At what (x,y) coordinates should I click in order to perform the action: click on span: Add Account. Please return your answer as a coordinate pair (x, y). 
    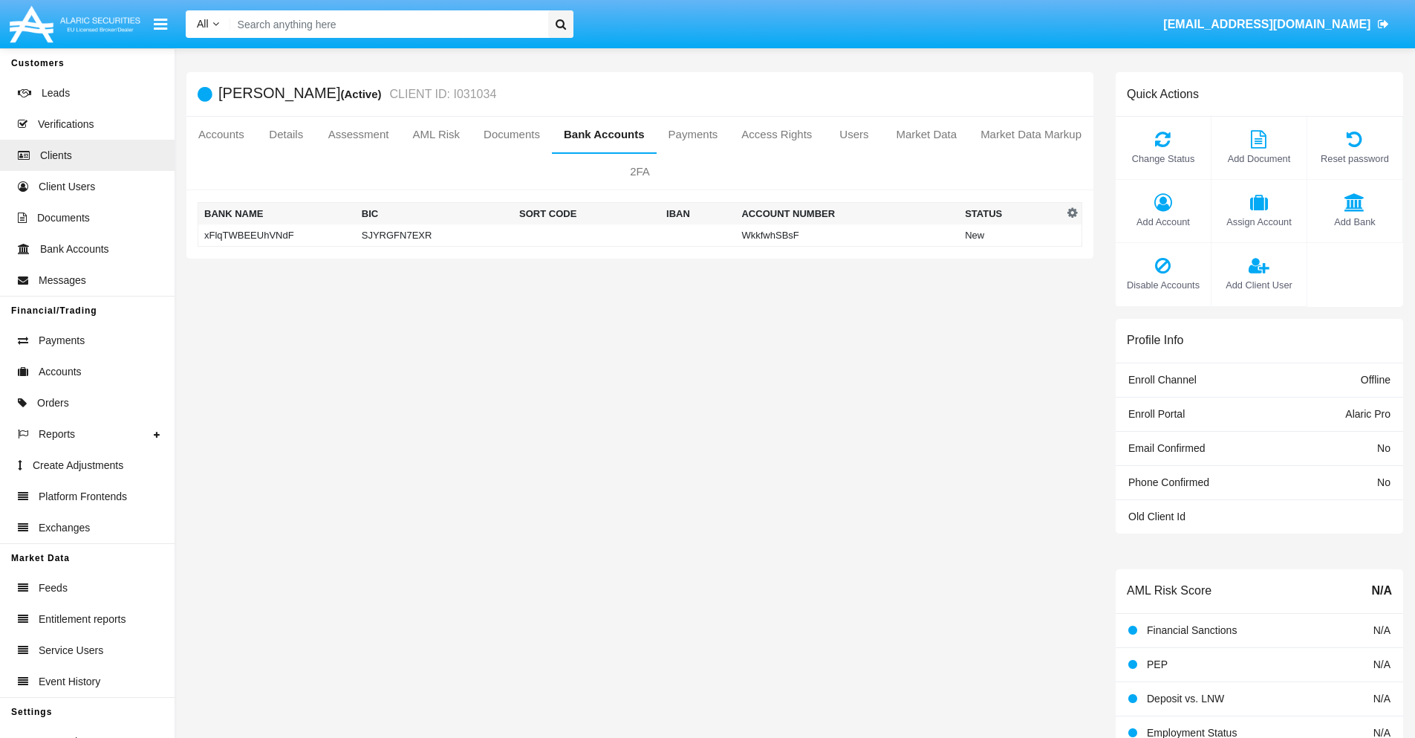
    Looking at the image, I should click on (1163, 221).